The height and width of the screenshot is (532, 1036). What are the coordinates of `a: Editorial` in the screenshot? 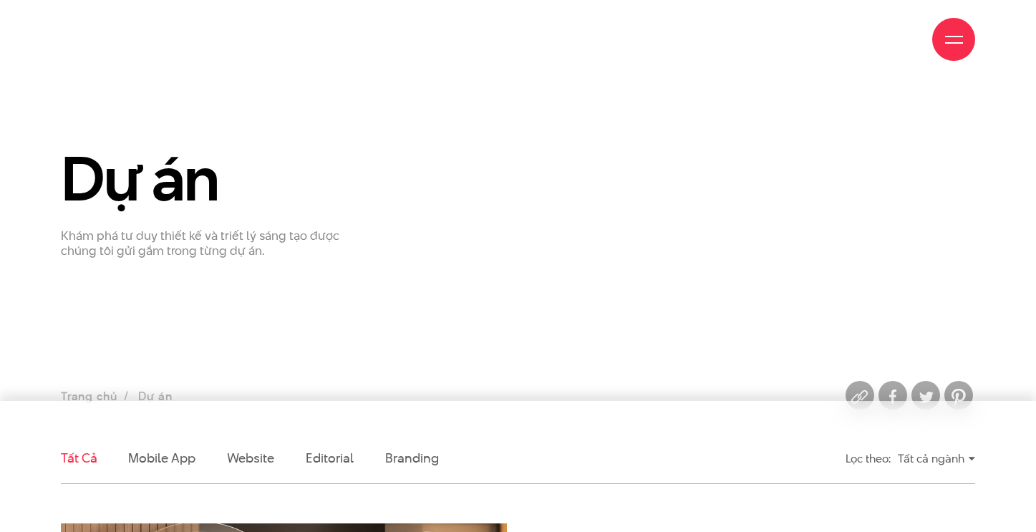 It's located at (329, 457).